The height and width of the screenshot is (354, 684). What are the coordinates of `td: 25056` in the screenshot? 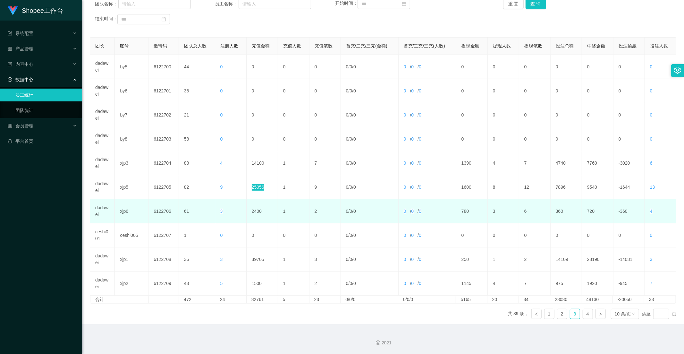 It's located at (262, 187).